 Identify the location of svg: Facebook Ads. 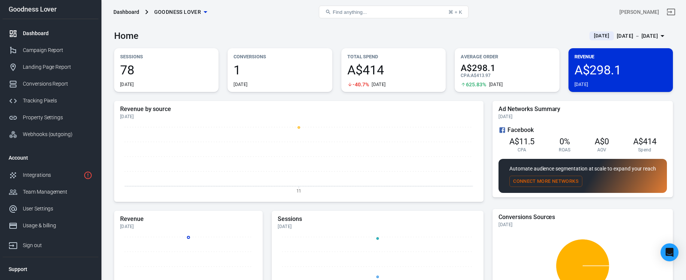
(502, 130).